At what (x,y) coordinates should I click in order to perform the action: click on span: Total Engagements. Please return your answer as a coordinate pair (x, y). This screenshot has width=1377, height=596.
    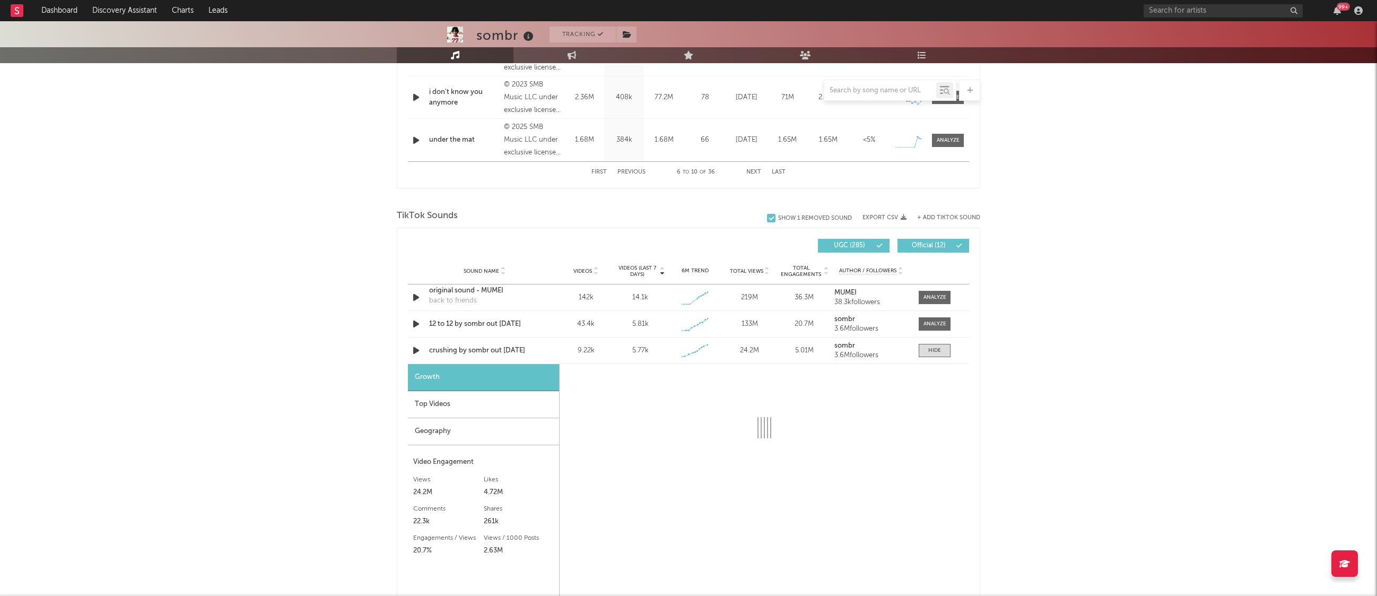
    Looking at the image, I should click on (801, 271).